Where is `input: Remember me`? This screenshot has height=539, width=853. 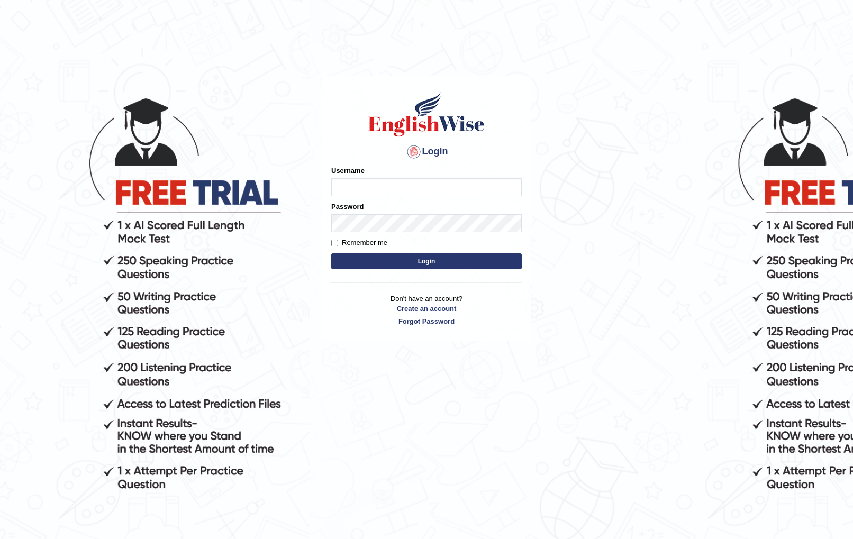
input: Remember me is located at coordinates (334, 243).